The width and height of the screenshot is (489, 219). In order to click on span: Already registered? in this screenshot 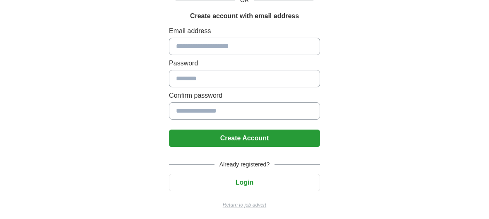, I will do `click(244, 164)`.